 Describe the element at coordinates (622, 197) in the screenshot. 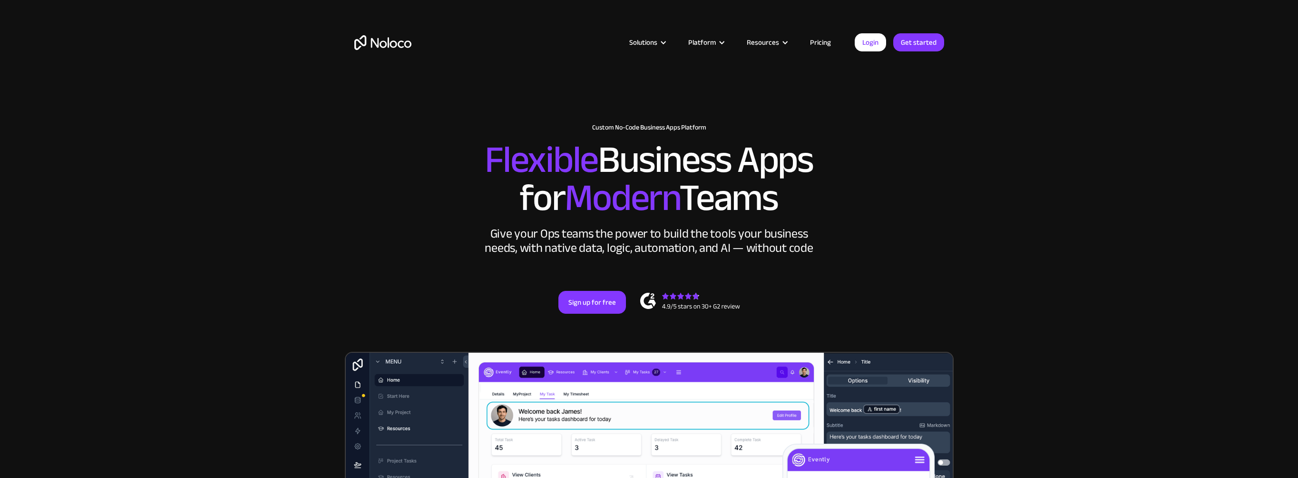

I see `span: Modern` at that location.